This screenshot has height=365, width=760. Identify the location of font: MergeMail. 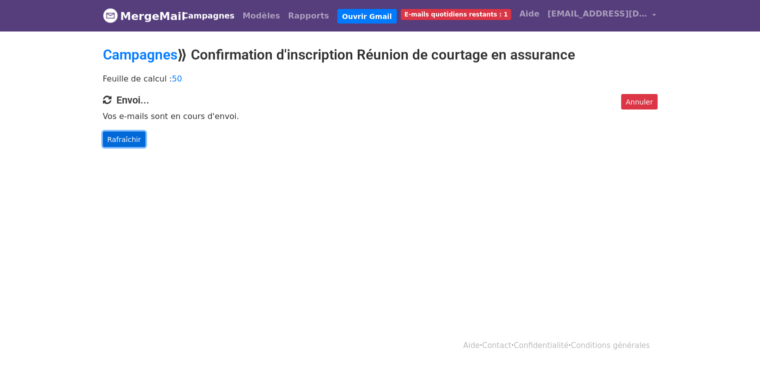
(153, 16).